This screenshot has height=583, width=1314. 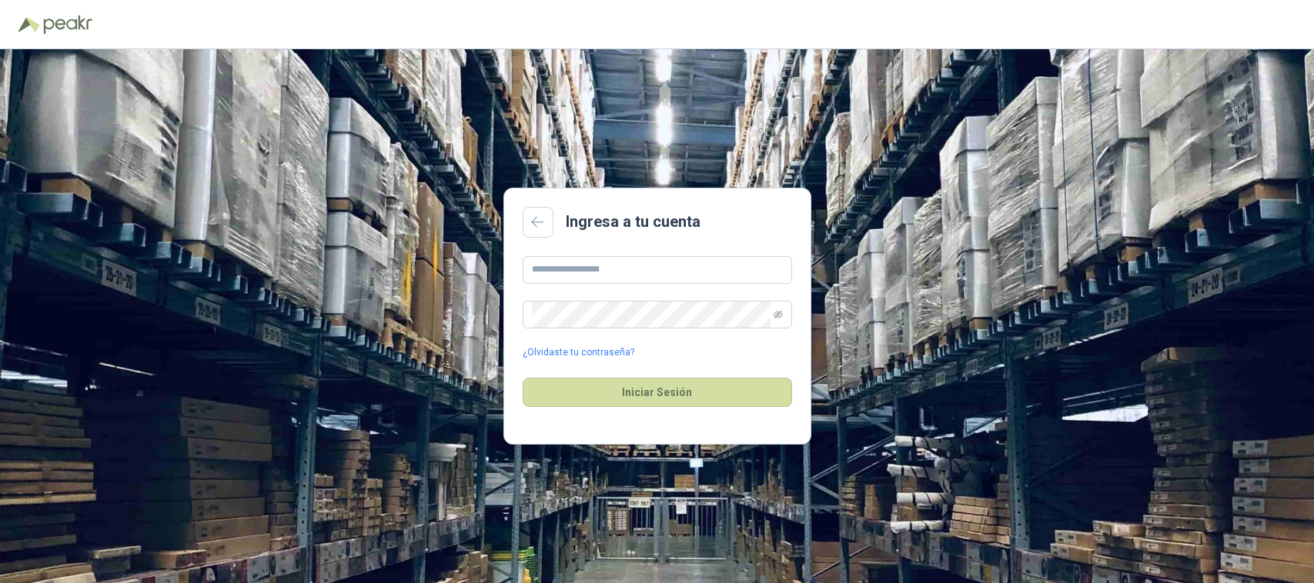 What do you see at coordinates (657, 393) in the screenshot?
I see `button: Iniciar Sesión` at bounding box center [657, 393].